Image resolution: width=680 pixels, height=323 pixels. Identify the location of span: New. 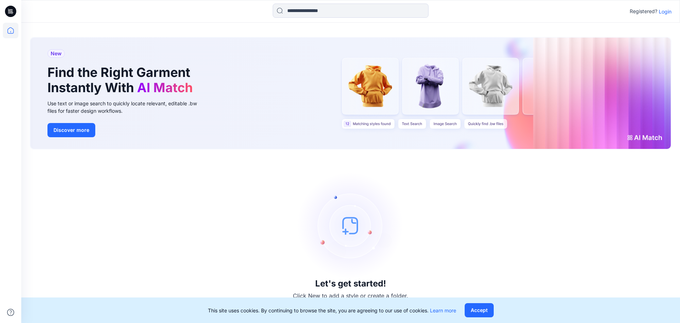
(56, 53).